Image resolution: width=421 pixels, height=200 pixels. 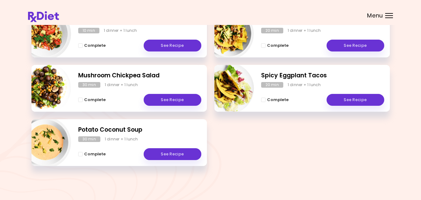 What do you see at coordinates (228, 34) in the screenshot?
I see `img: Info - Tofu Taco Salad` at bounding box center [228, 34].